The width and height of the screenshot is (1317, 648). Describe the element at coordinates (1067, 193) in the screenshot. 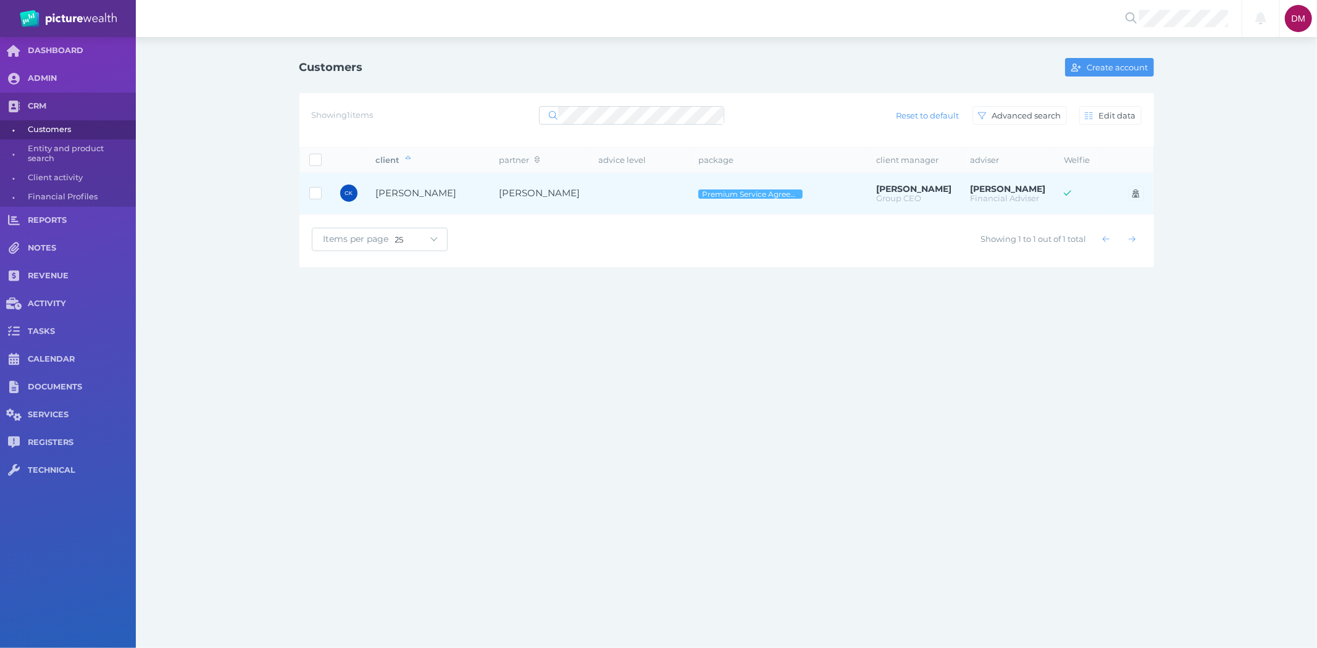

I see `span: Welfie access active` at that location.